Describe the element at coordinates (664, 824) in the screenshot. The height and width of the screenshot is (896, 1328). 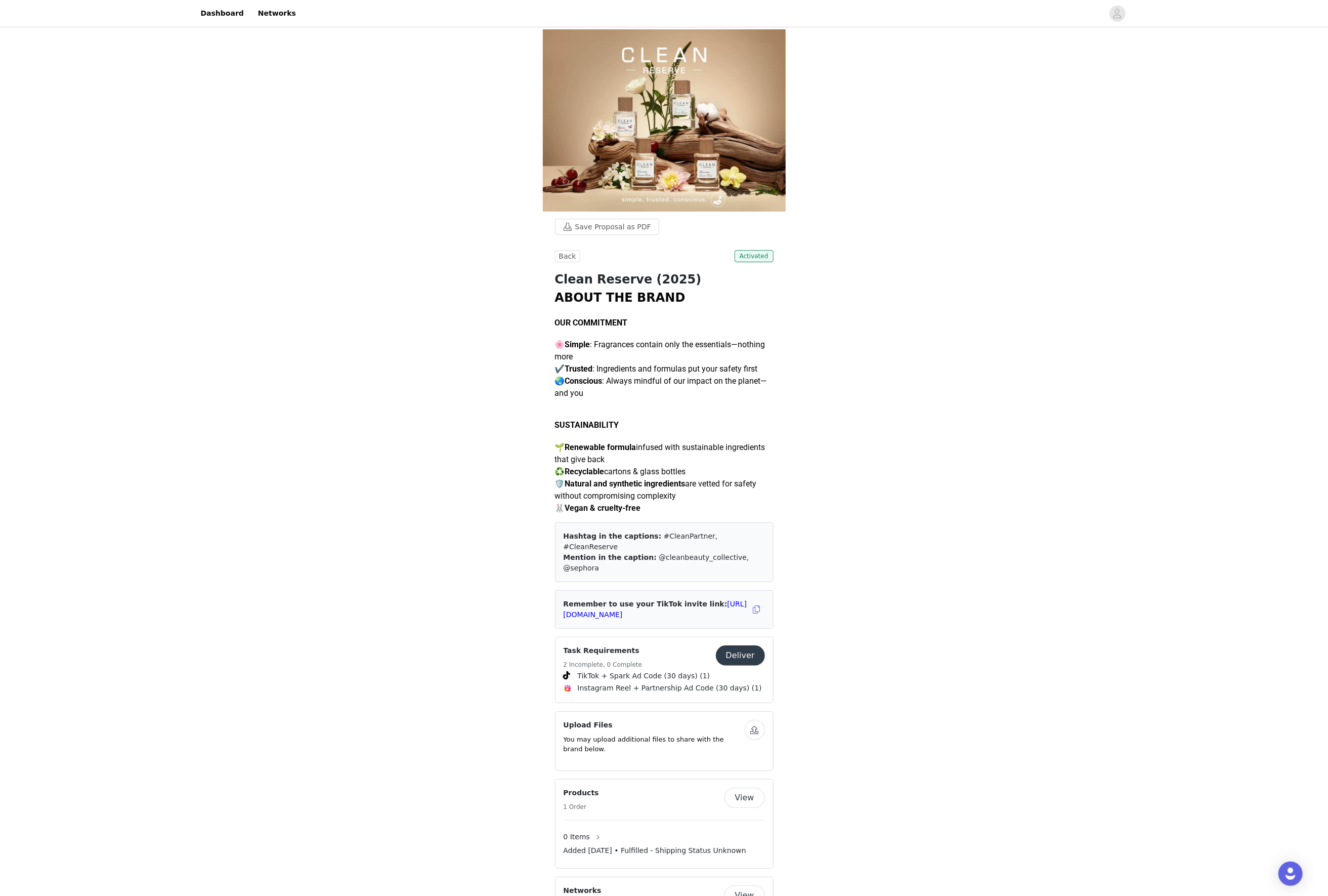
I see `div: Products` at that location.